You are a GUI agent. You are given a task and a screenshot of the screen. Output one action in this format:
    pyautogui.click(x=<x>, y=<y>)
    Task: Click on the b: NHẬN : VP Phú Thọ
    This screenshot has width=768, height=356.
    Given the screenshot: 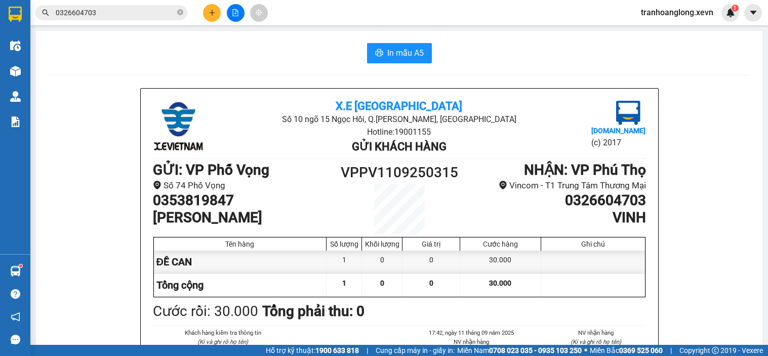 What is the action you would take?
    pyautogui.click(x=584, y=170)
    